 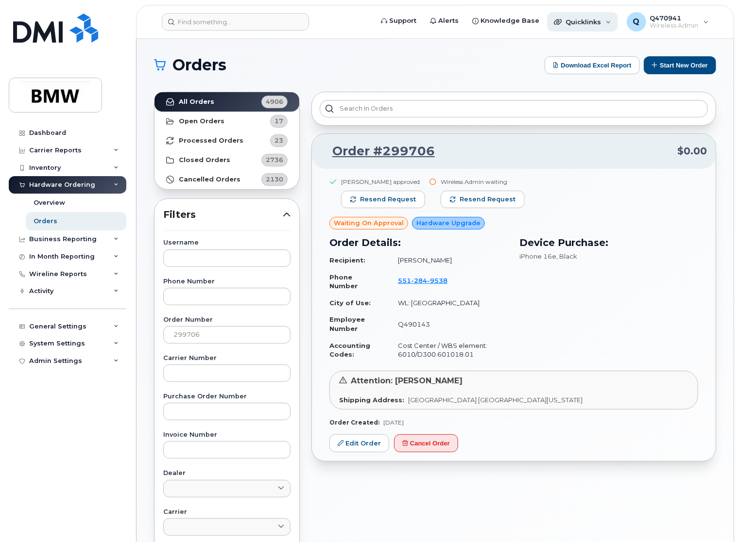 I want to click on a: Processed Orders23, so click(x=227, y=141).